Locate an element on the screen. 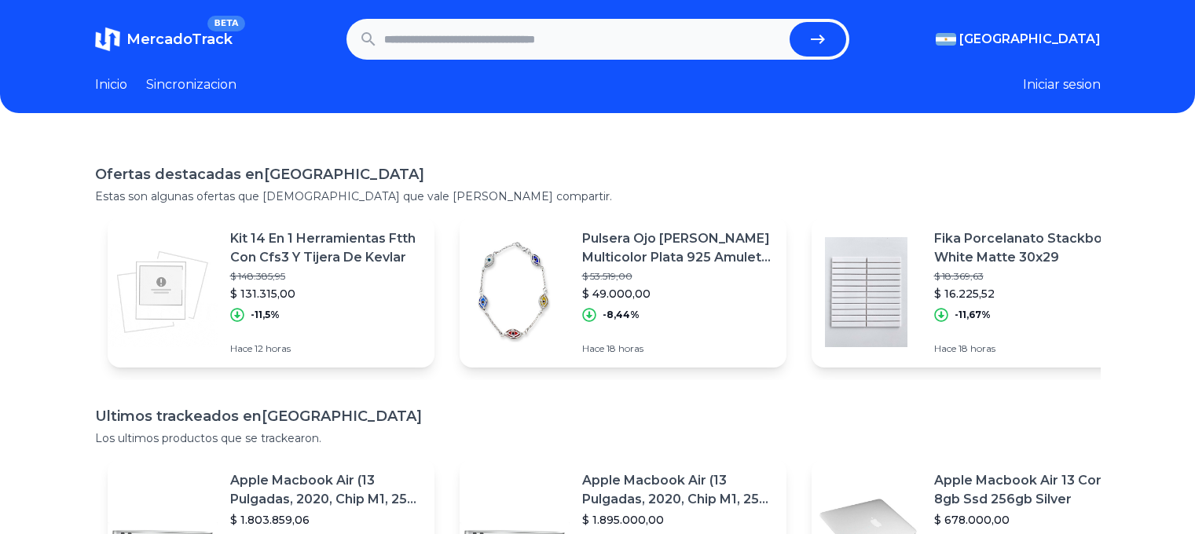 The image size is (1195, 534). p: -11,67% is located at coordinates (973, 315).